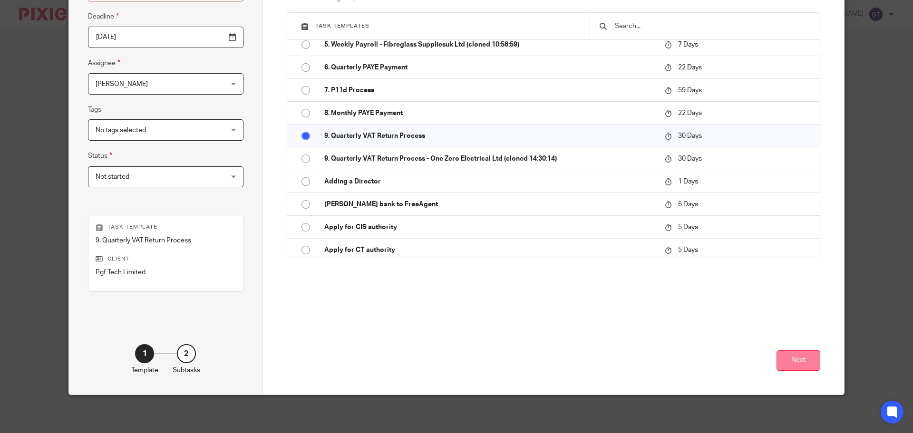 This screenshot has width=913, height=433. I want to click on p: Task template, so click(165, 227).